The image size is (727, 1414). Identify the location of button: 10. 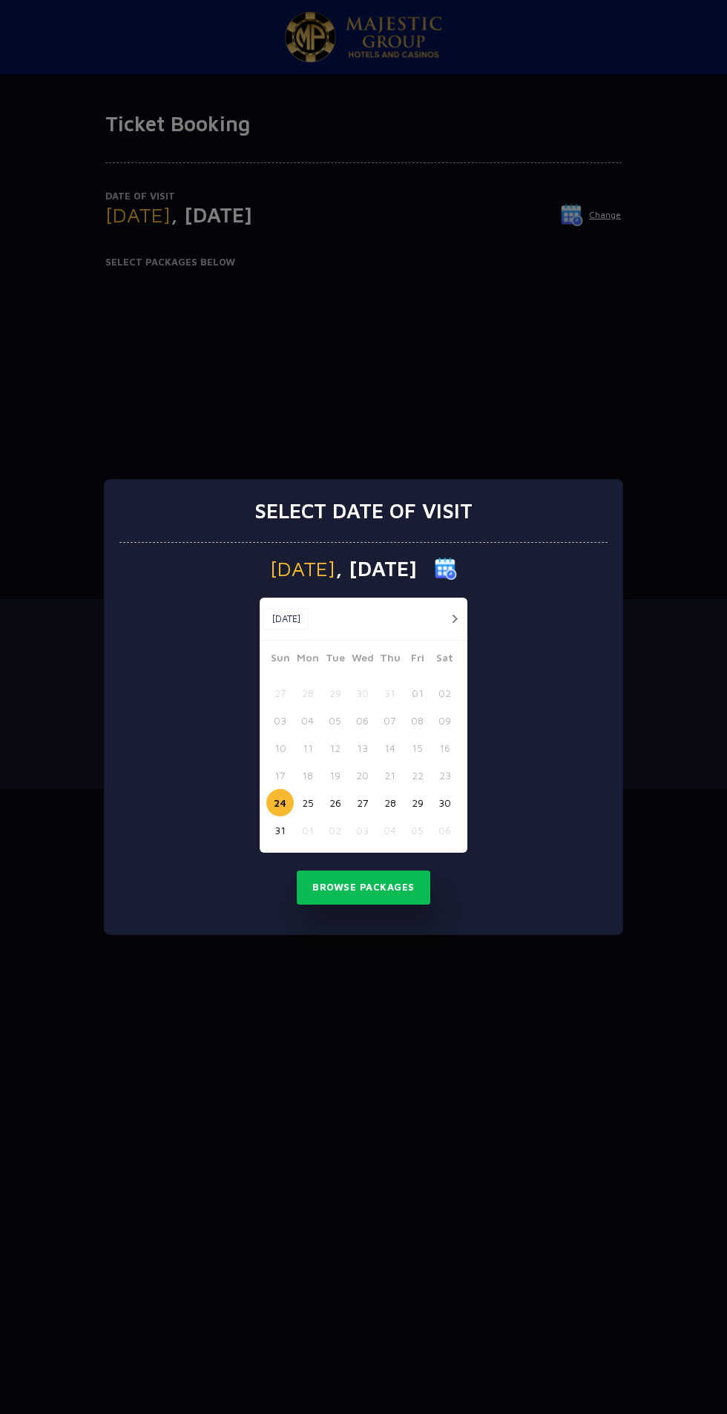
(280, 748).